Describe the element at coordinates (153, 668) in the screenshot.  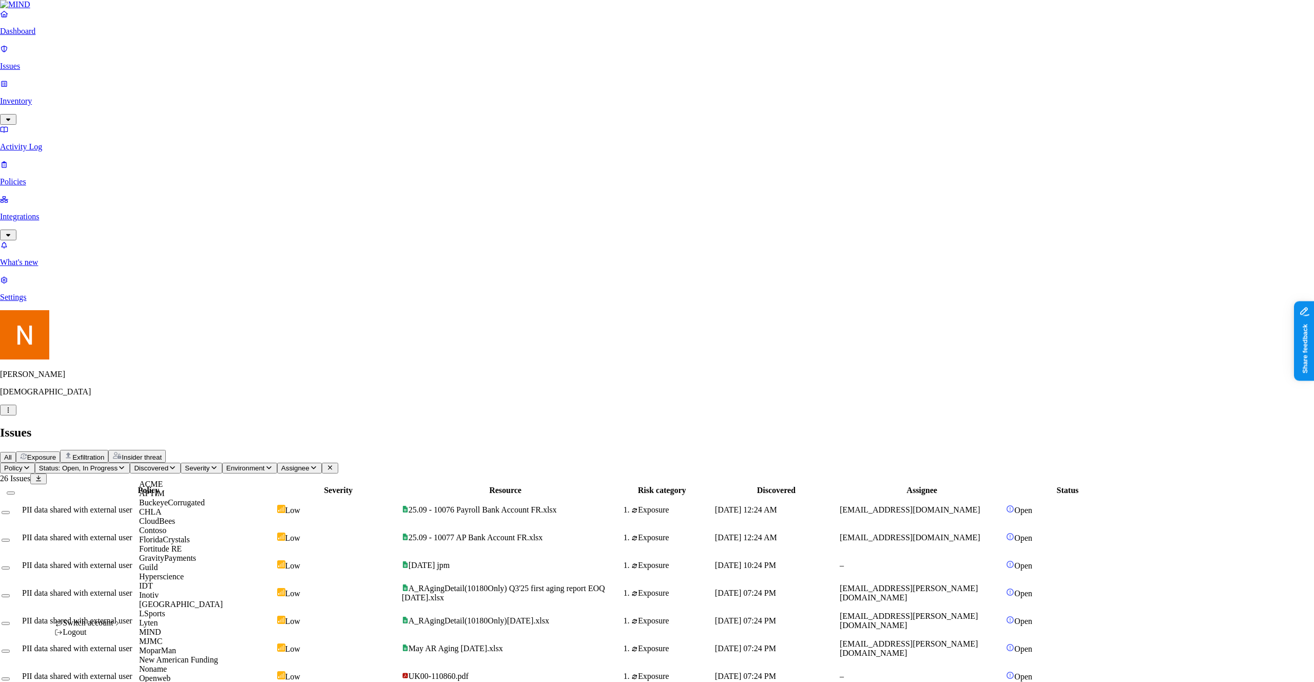
I see `span: Noname` at that location.